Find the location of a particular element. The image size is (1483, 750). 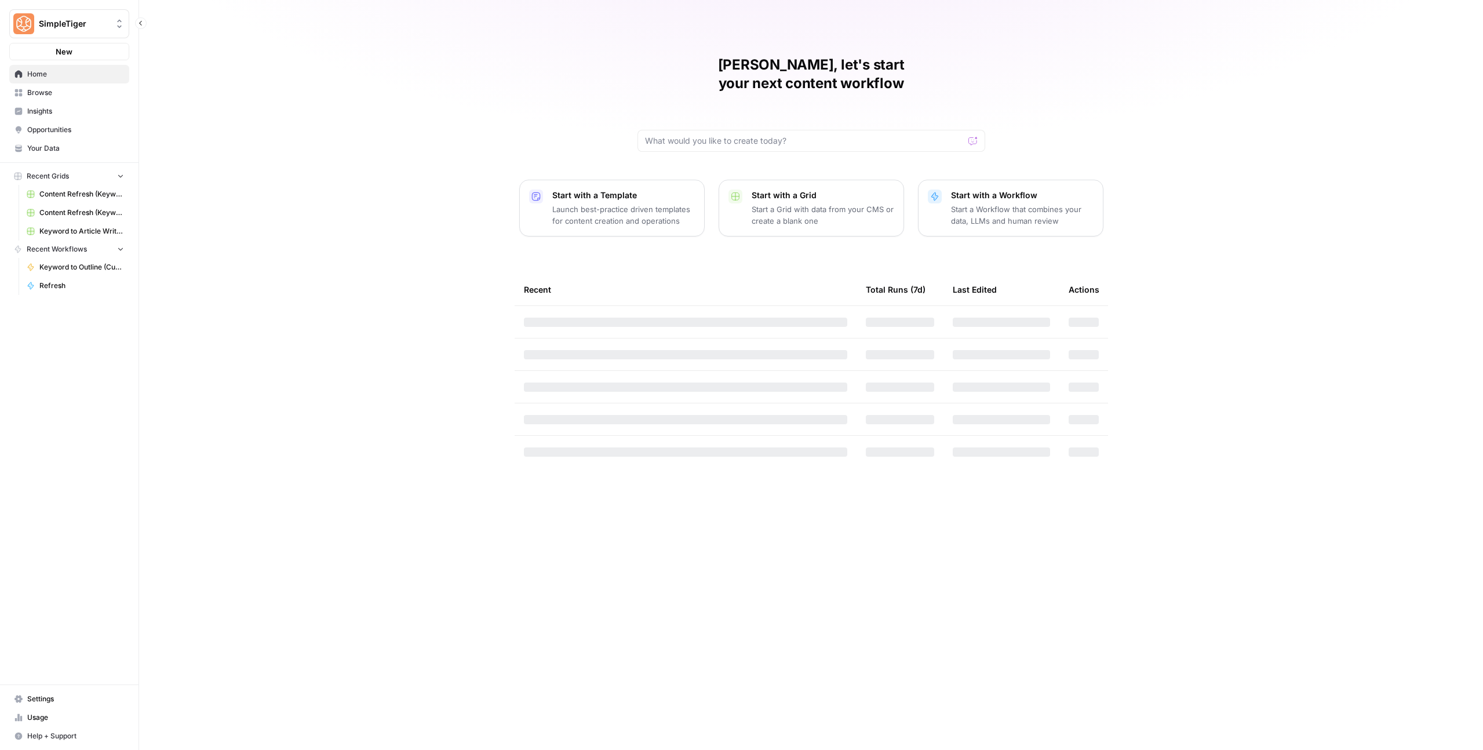

span: Browse is located at coordinates (75, 93).